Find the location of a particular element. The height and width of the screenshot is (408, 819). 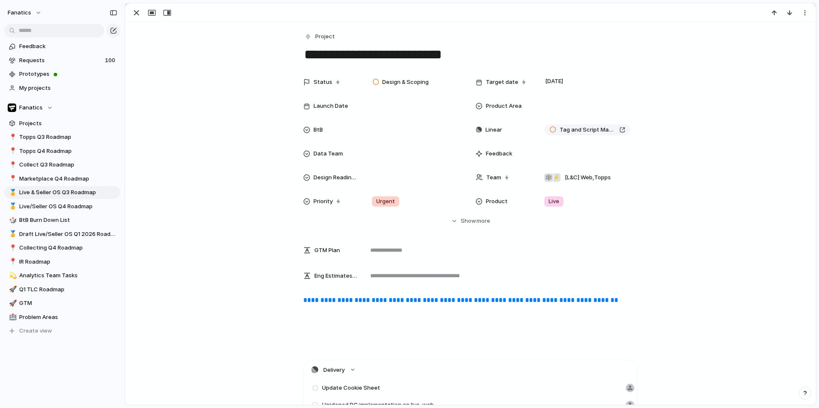

div: 🏥Problem Areas is located at coordinates (62, 318).